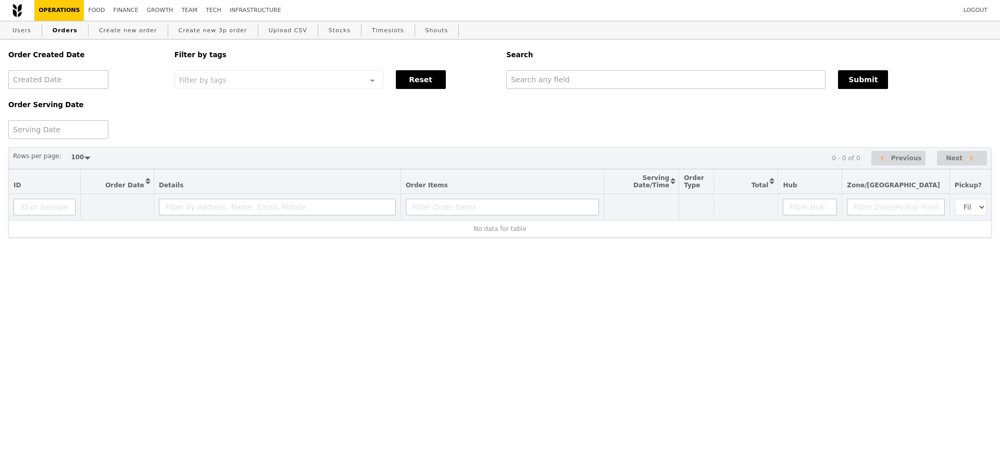 Image resolution: width=1000 pixels, height=474 pixels. What do you see at coordinates (437, 31) in the screenshot?
I see `a: Shouts` at bounding box center [437, 31].